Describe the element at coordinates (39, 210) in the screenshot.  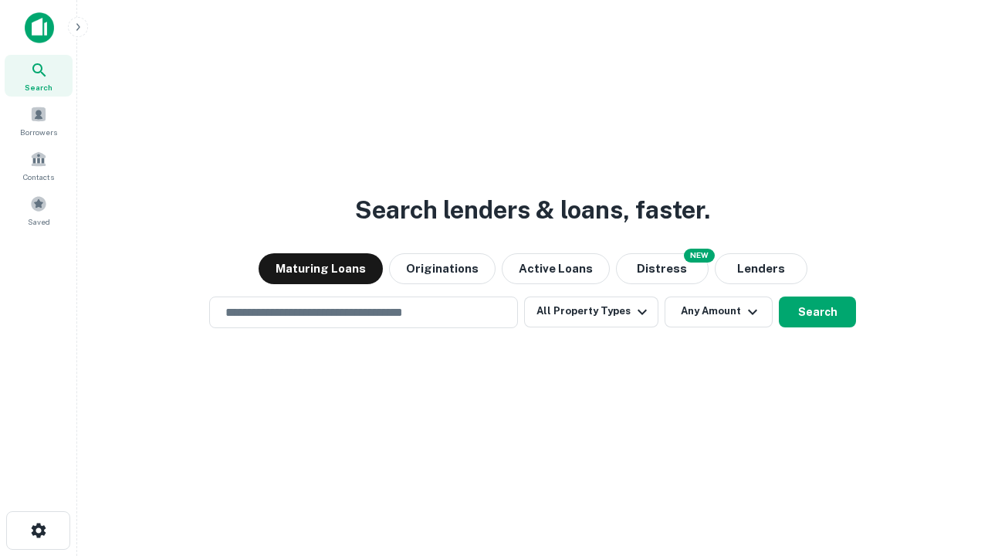
I see `a: Saved` at that location.